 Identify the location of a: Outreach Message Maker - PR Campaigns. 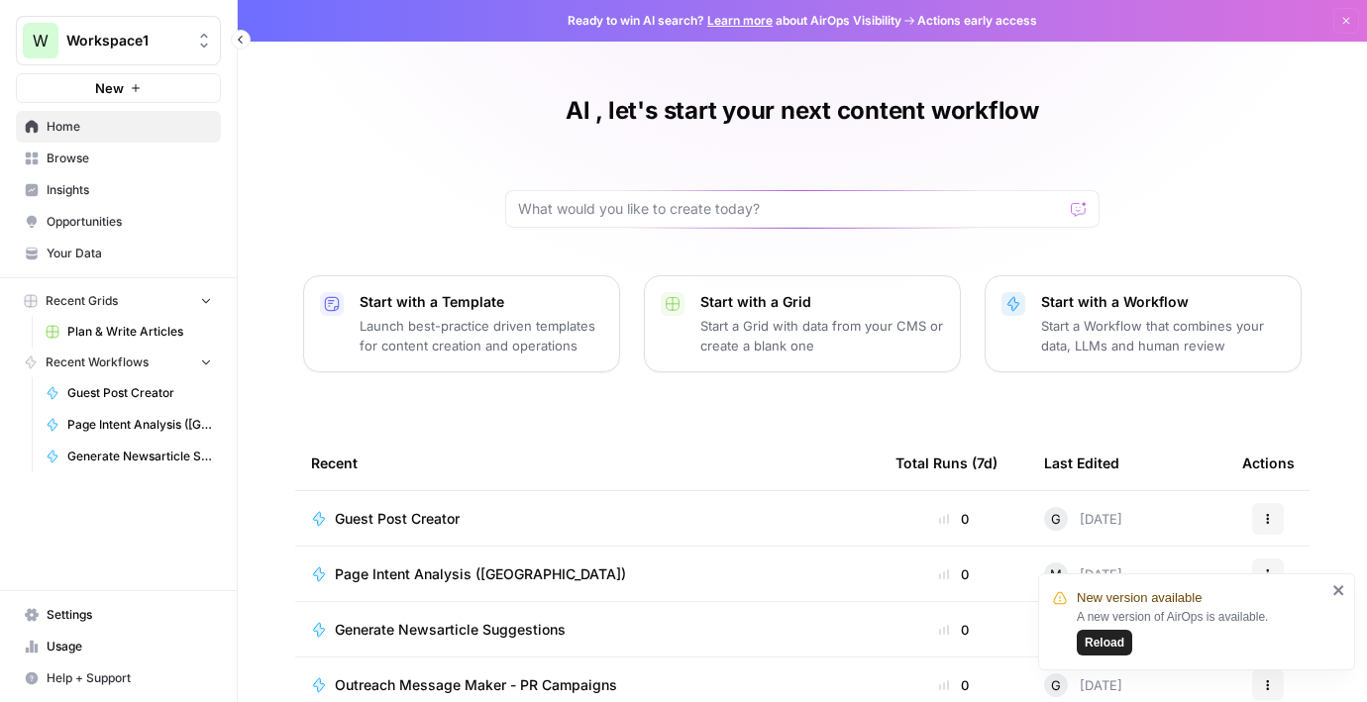
(587, 686).